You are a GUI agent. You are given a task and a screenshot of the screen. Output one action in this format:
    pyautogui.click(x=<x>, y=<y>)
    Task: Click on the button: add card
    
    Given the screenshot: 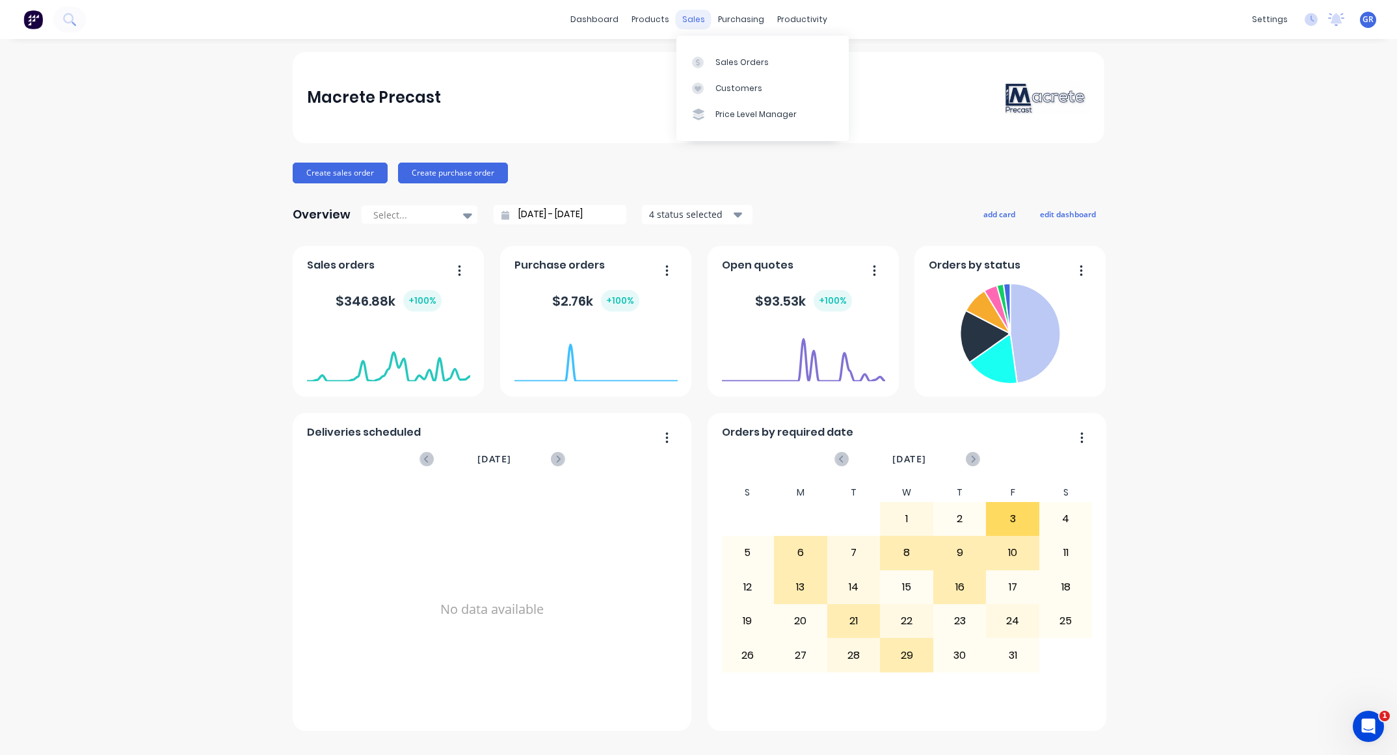 What is the action you would take?
    pyautogui.click(x=999, y=214)
    